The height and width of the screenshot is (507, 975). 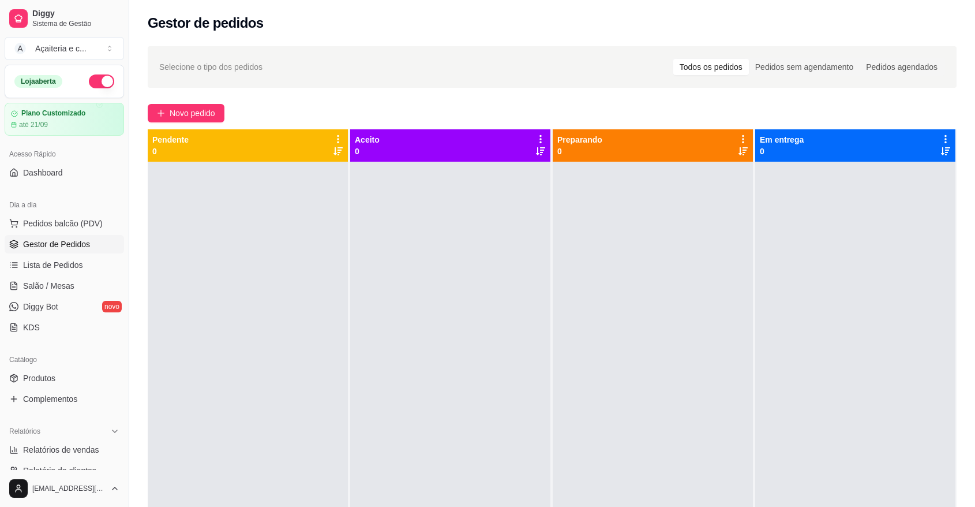 What do you see at coordinates (902, 67) in the screenshot?
I see `div: Pedidos agendados` at bounding box center [902, 67].